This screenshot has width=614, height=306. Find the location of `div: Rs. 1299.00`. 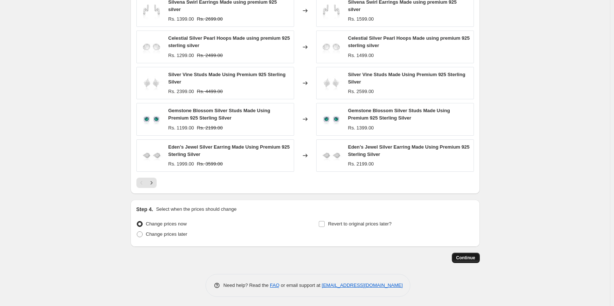

div: Rs. 1299.00 is located at coordinates (181, 56).